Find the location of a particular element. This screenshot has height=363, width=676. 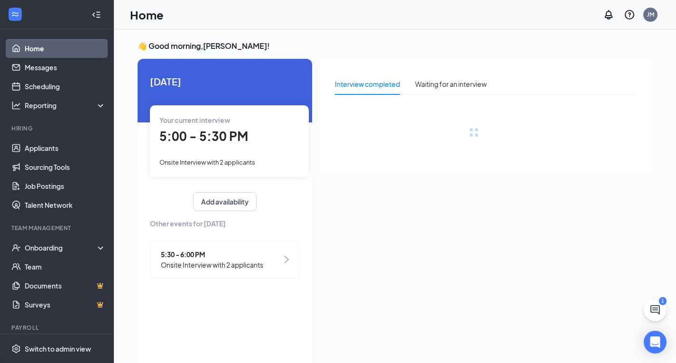

svg: WorkstreamLogo is located at coordinates (15, 14).